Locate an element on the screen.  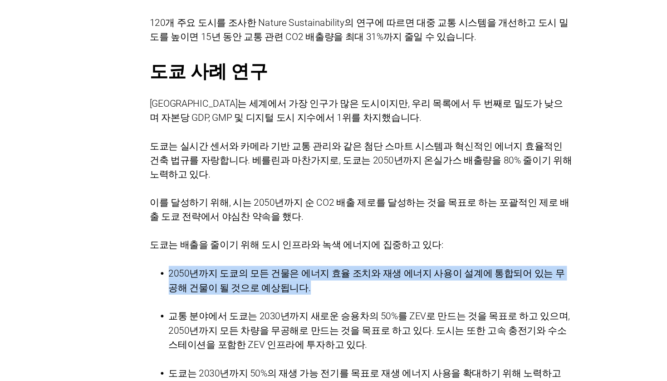
span: 2050년까지 도쿄의 모든 건물은 에너지 효율 조치와 재생 에너지 사용이 설계에 통합되어 있는 무공해 건물이 될 것으로 예상됩니다. is located at coordinates (405, 293).